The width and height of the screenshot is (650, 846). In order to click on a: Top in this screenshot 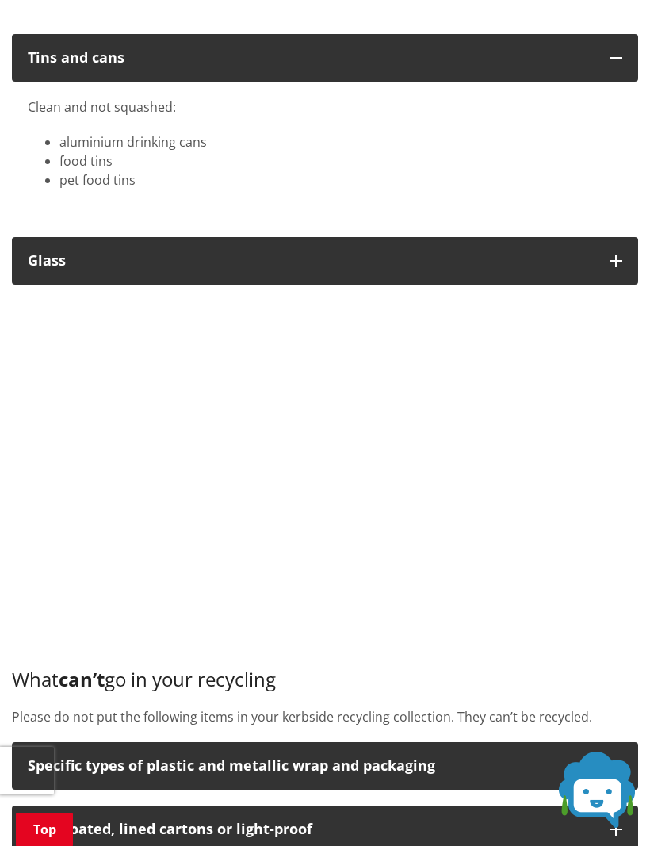, I will do `click(44, 829)`.